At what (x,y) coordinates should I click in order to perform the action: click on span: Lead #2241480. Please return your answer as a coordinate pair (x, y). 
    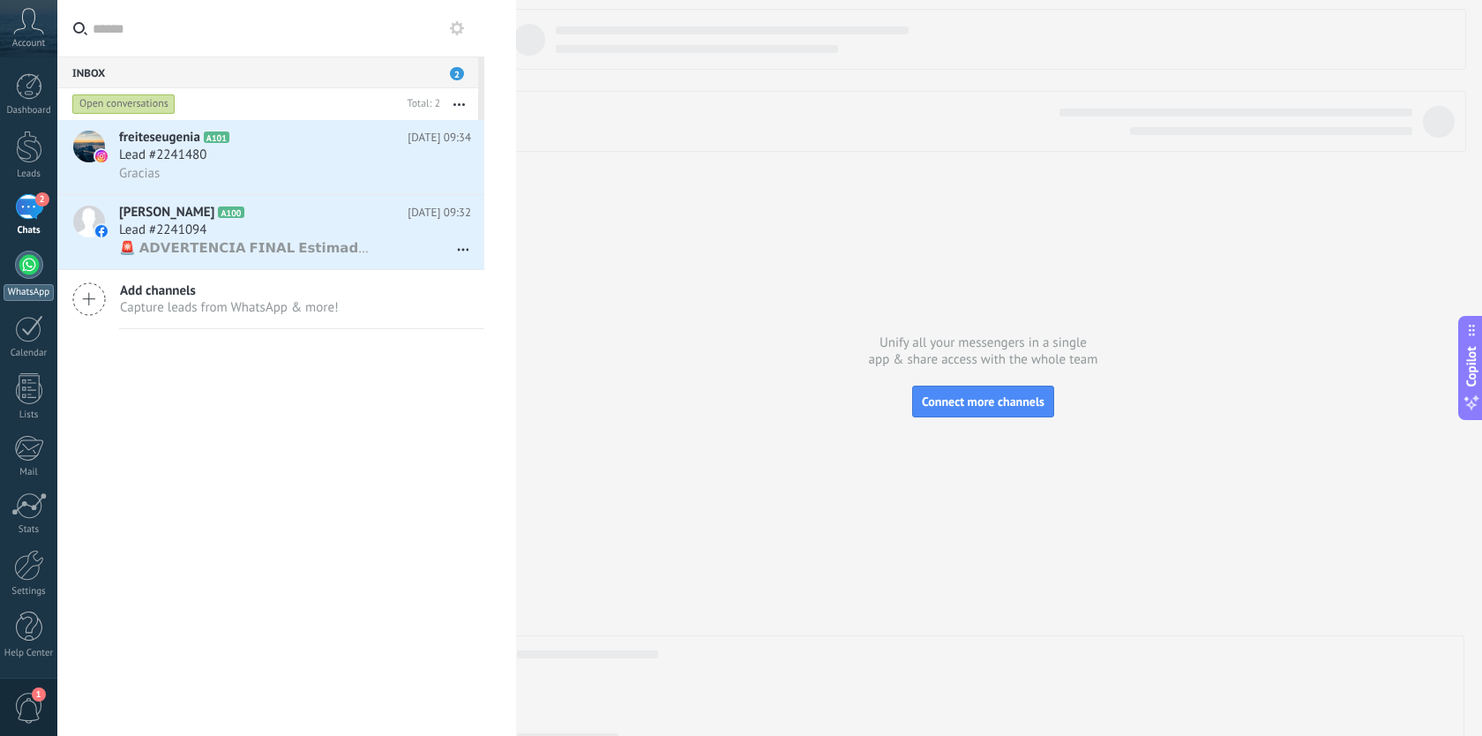
    Looking at the image, I should click on (162, 155).